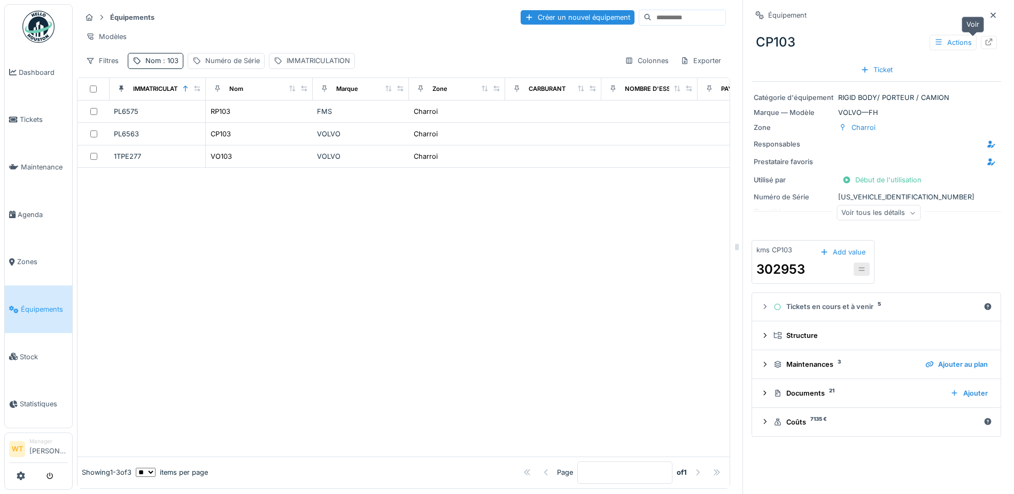 This screenshot has height=494, width=1014. What do you see at coordinates (38, 262) in the screenshot?
I see `a: Zones` at bounding box center [38, 262].